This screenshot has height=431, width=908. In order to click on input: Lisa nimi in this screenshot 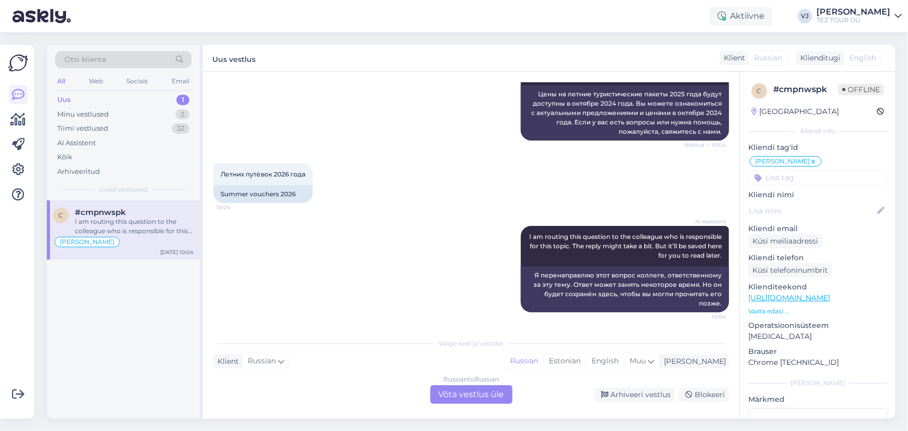, I will do `click(812, 211)`.